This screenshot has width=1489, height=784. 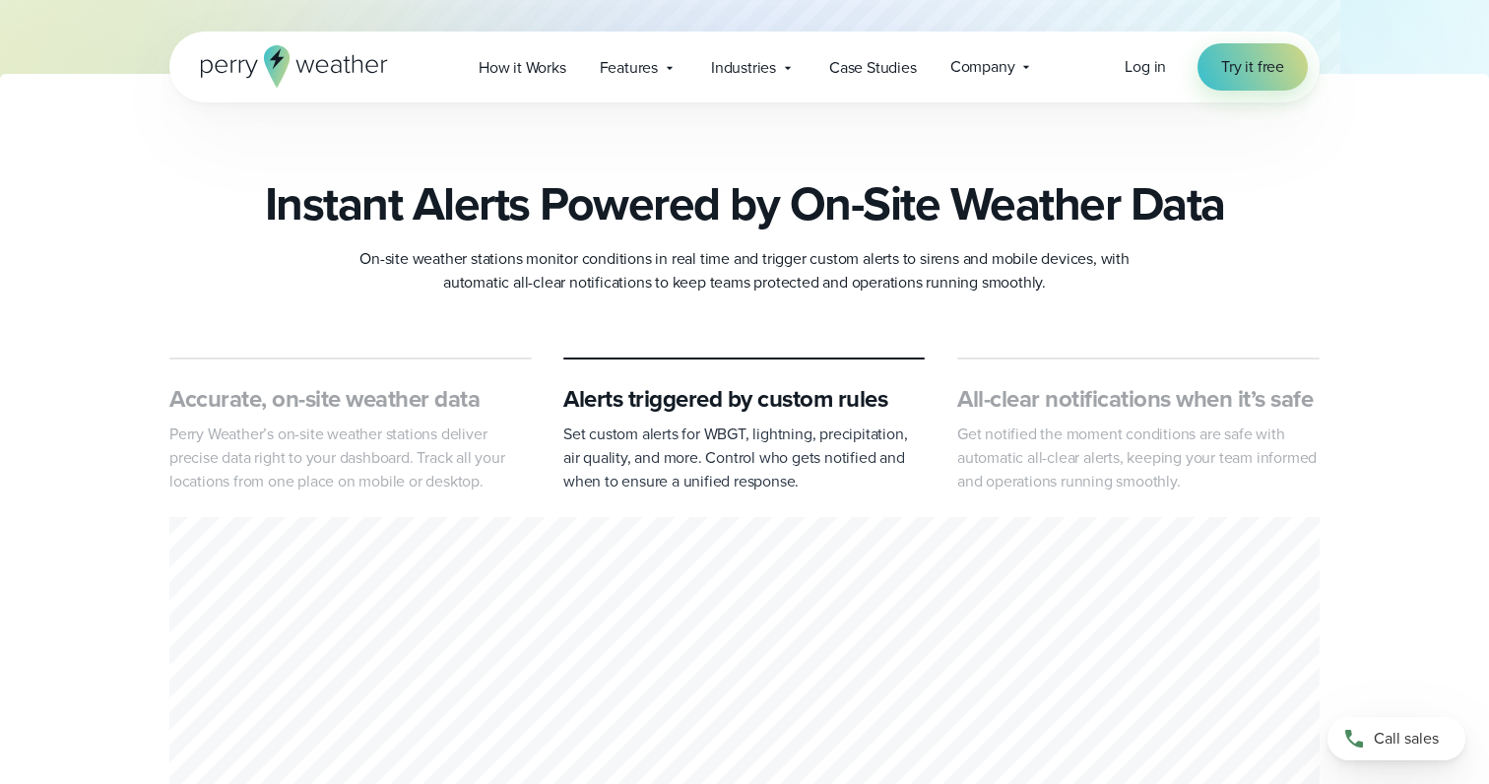 What do you see at coordinates (1406, 739) in the screenshot?
I see `span: Call sales` at bounding box center [1406, 739].